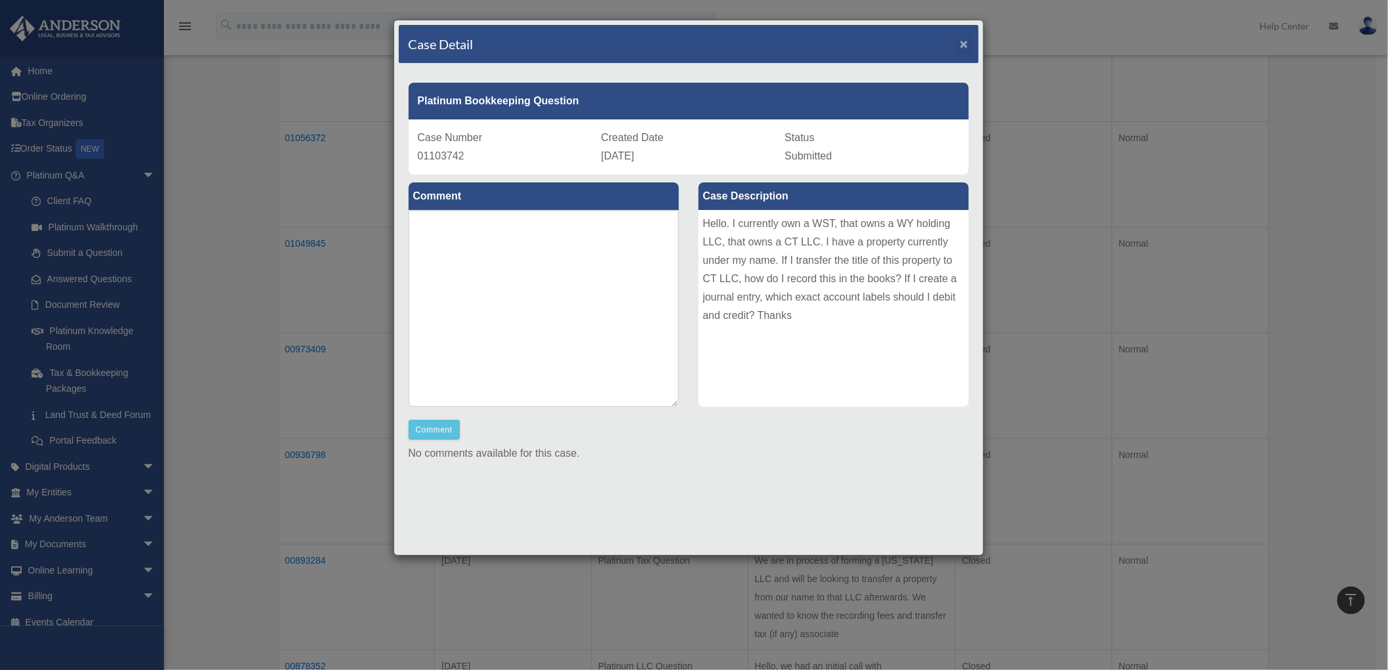 Image resolution: width=1388 pixels, height=670 pixels. What do you see at coordinates (544, 196) in the screenshot?
I see `label: Comment` at bounding box center [544, 196].